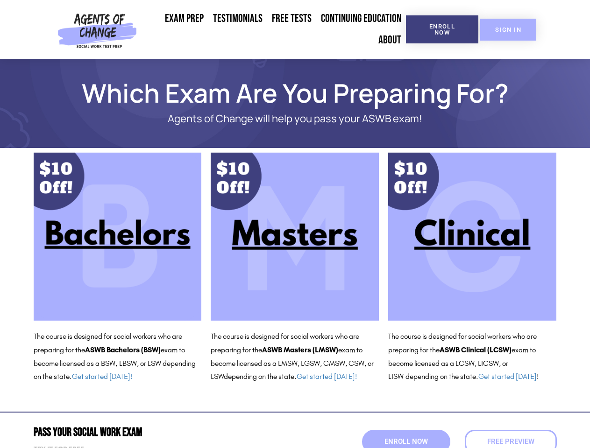 The width and height of the screenshot is (590, 448). Describe the element at coordinates (475, 350) in the screenshot. I see `b: ASWB Clinical (LCSW)` at that location.